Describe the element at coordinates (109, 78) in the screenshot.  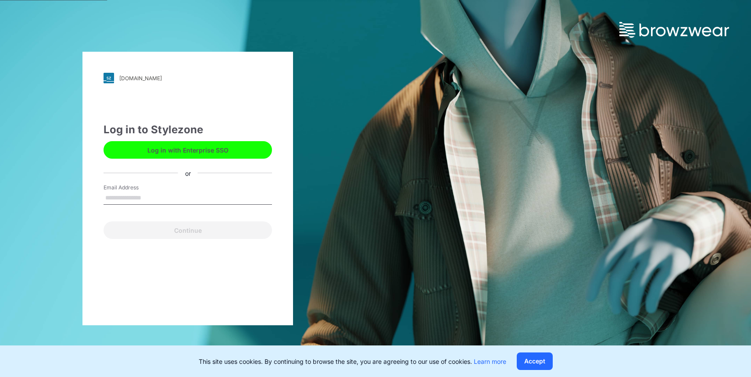
I see `img: svg+xml;base64,PHN2ZyB3aWR0aD0iMjgiIGhlaWdodD0iMjgiIHZpZXdCb3g9IjAgMCAyOCAyOCIgZmlsbD0ibm9uZSIgeG...` at that location.